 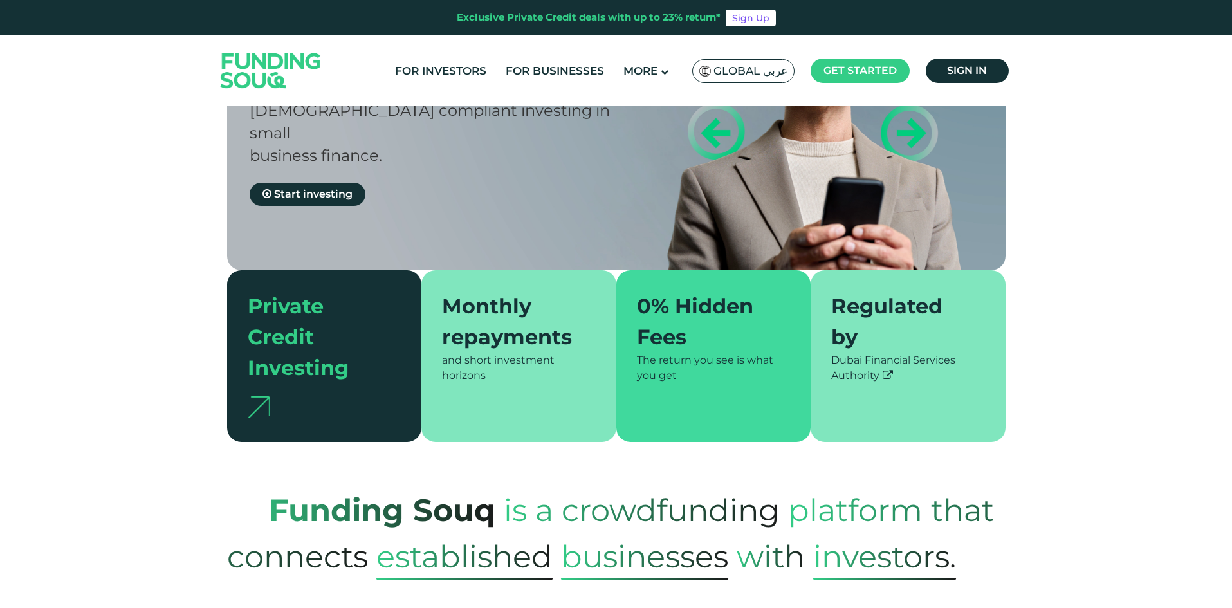 I want to click on div: Regulated by, so click(x=900, y=322).